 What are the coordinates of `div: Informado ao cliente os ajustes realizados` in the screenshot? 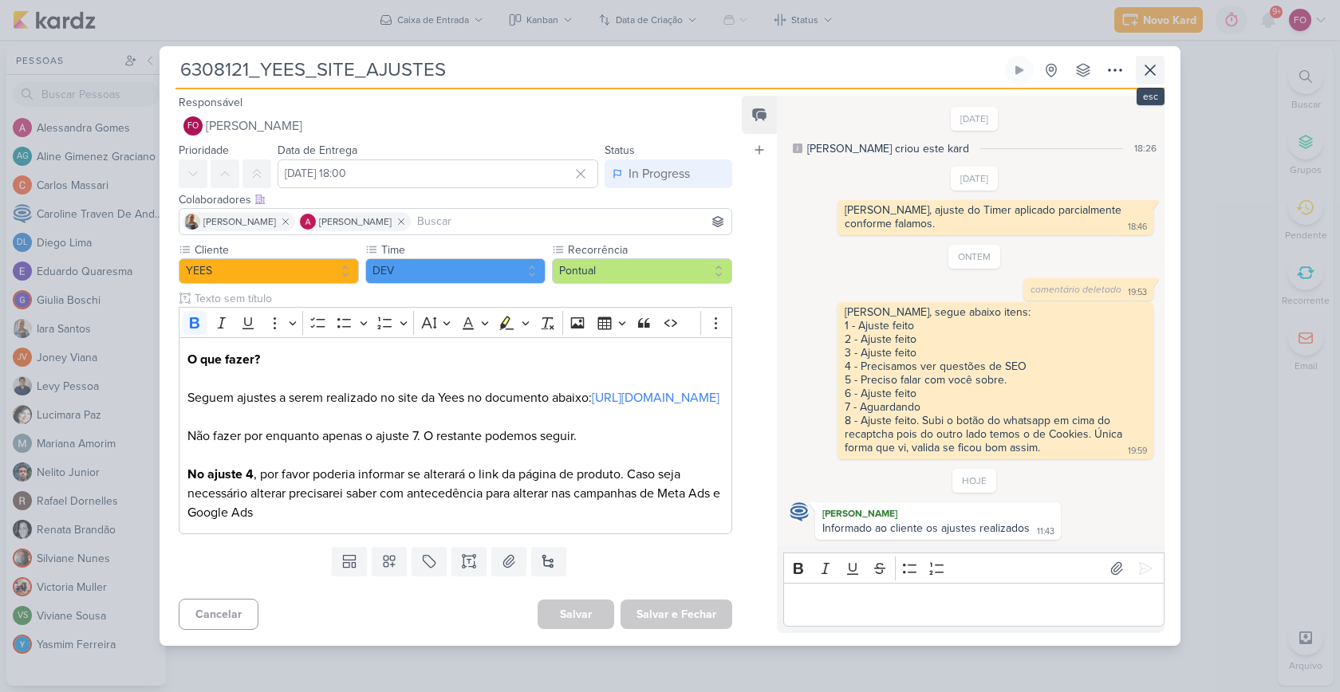 It's located at (926, 528).